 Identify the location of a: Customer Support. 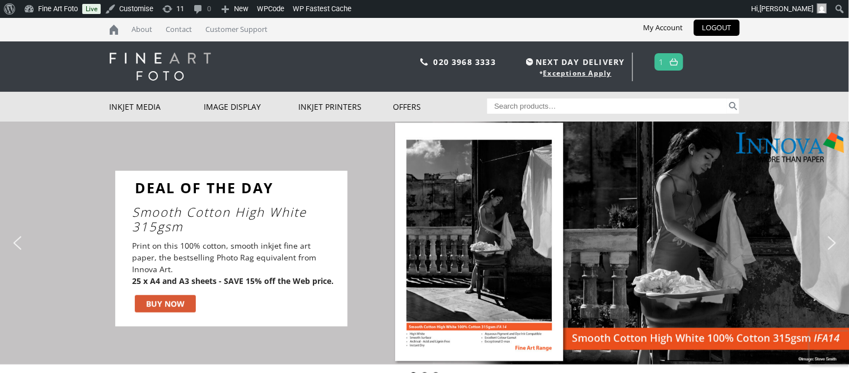
(237, 29).